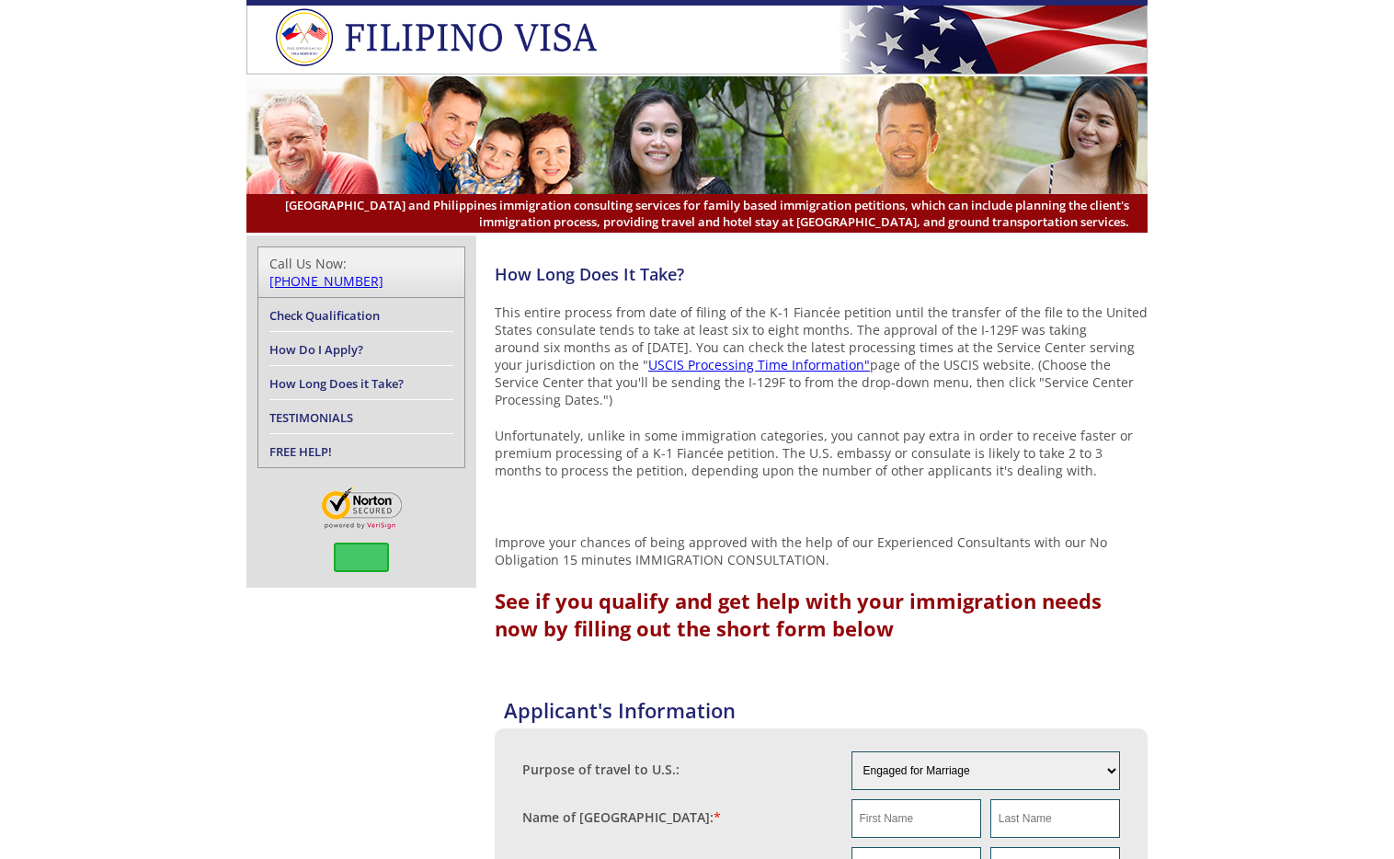 This screenshot has height=859, width=1394. Describe the element at coordinates (311, 417) in the screenshot. I see `a: TESTIMONIALS` at that location.